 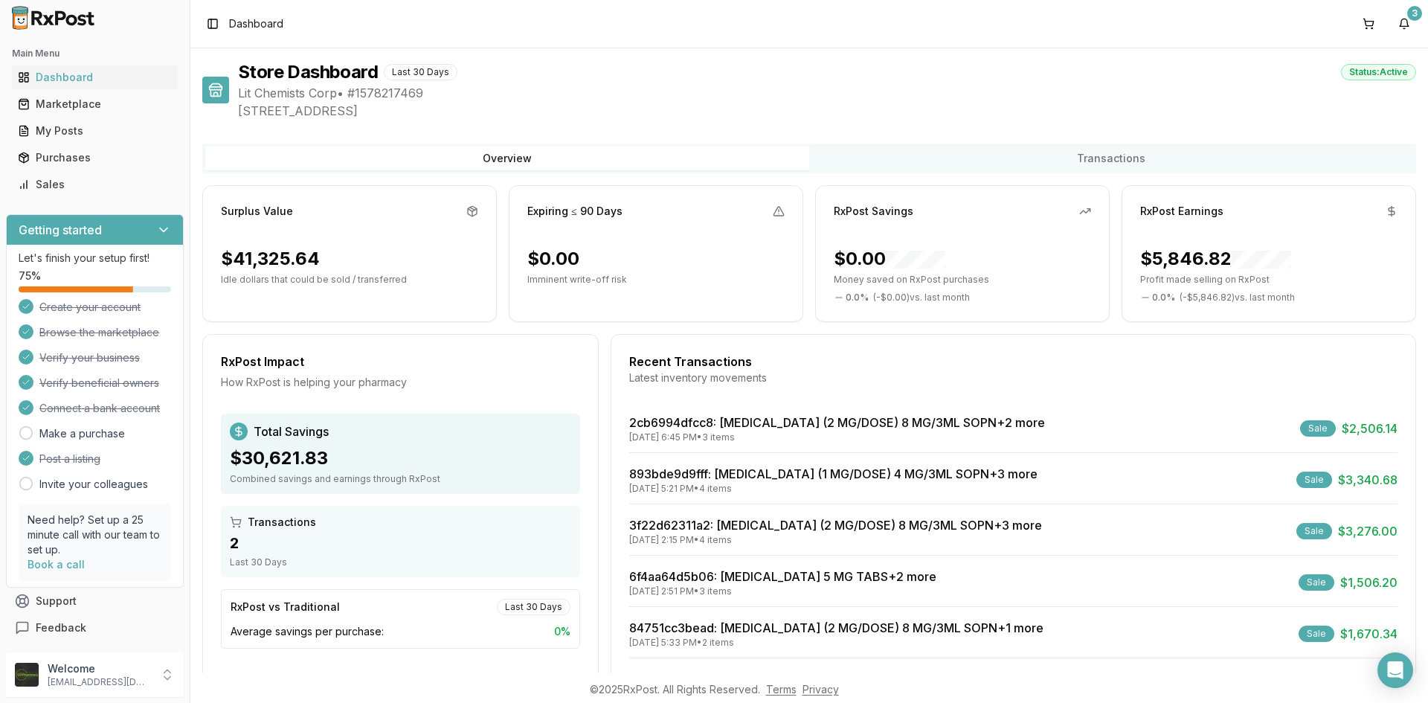 I want to click on span: Post a listing, so click(x=70, y=459).